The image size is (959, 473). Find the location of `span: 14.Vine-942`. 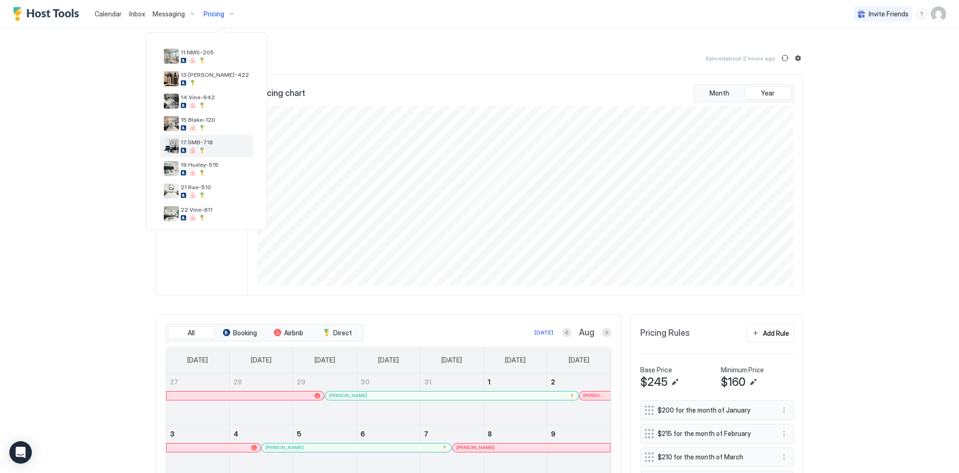

span: 14.Vine-942 is located at coordinates (198, 97).